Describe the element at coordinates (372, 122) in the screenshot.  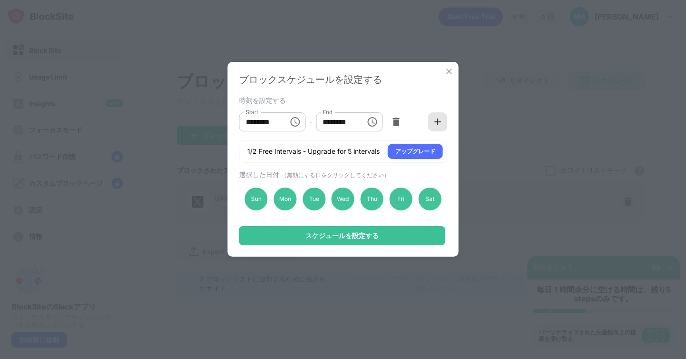
I see `button: Choose time, selected time is 11:00 PM` at that location.